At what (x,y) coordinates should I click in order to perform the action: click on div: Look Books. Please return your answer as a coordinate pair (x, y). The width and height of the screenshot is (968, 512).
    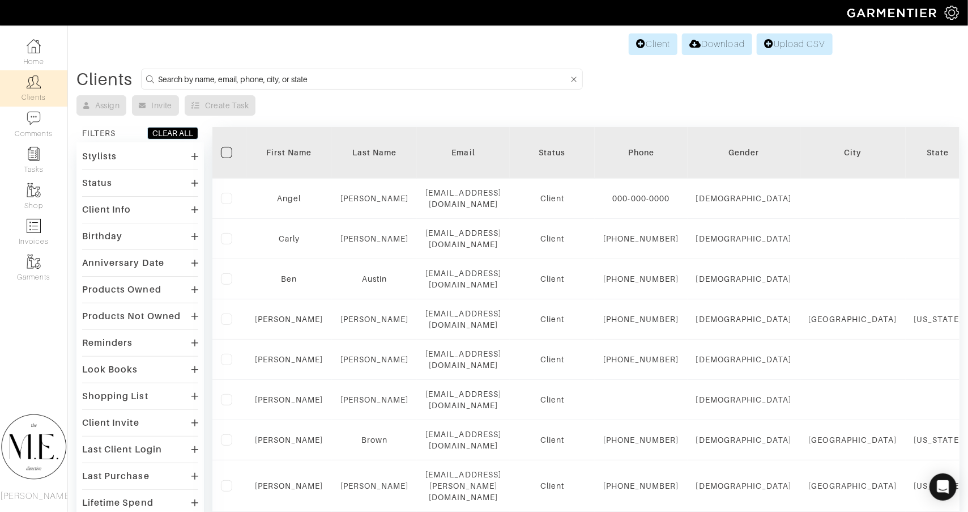
    Looking at the image, I should click on (110, 369).